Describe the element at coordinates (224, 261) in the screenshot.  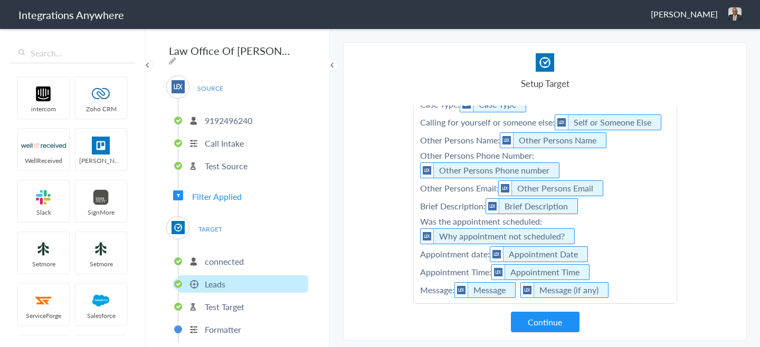
I see `p: connected` at that location.